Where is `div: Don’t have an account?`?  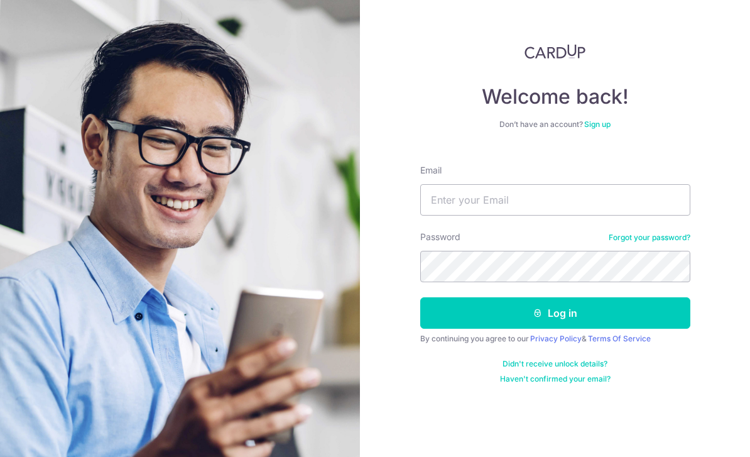 div: Don’t have an account? is located at coordinates (556, 124).